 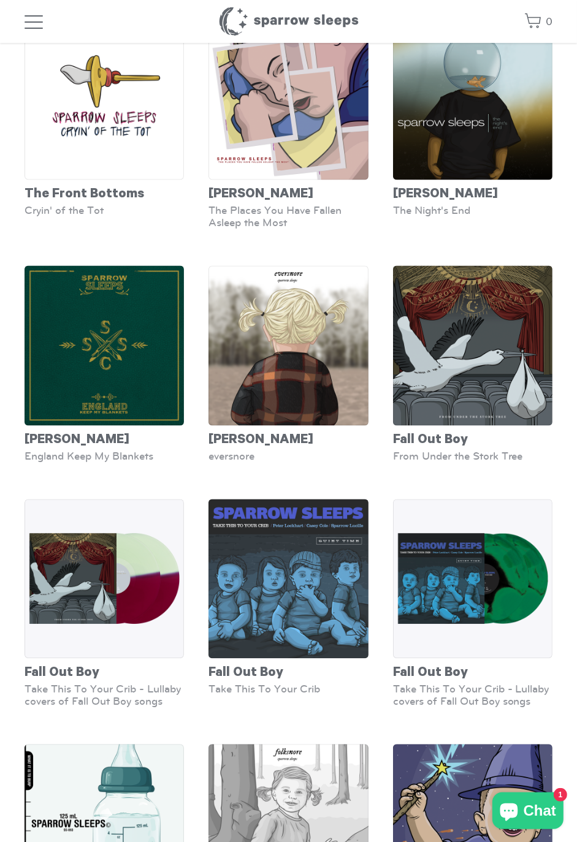 I want to click on div: England Keep My Blankets, so click(x=104, y=457).